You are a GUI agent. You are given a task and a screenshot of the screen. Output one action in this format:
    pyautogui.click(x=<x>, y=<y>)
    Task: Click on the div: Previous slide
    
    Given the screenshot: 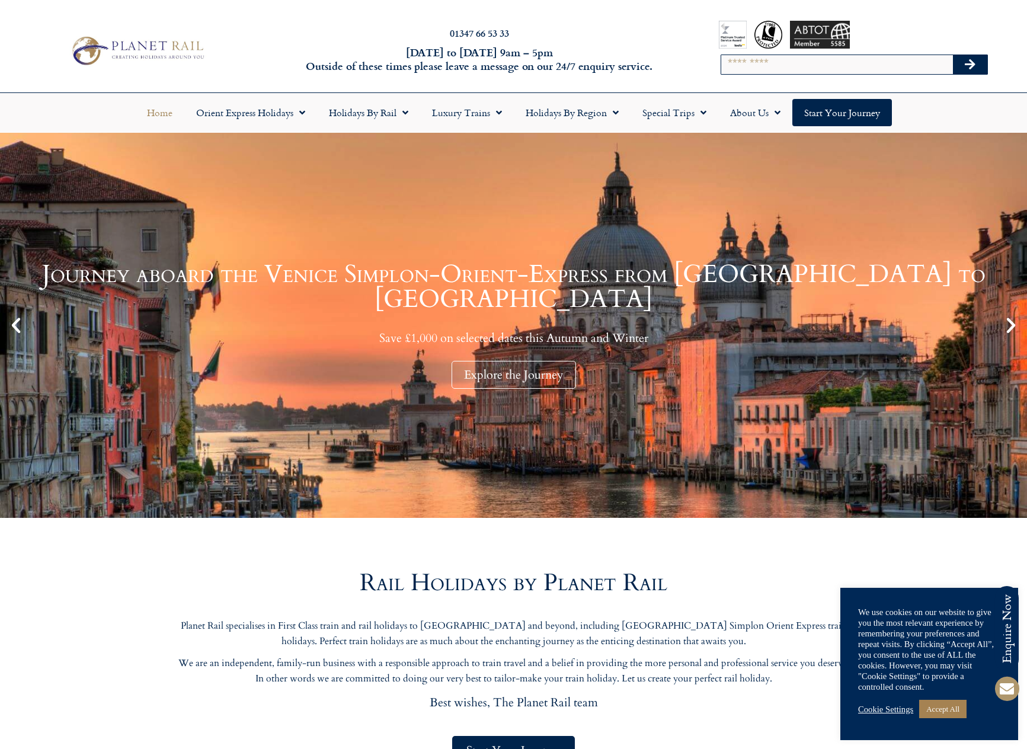 What is the action you would take?
    pyautogui.click(x=16, y=325)
    